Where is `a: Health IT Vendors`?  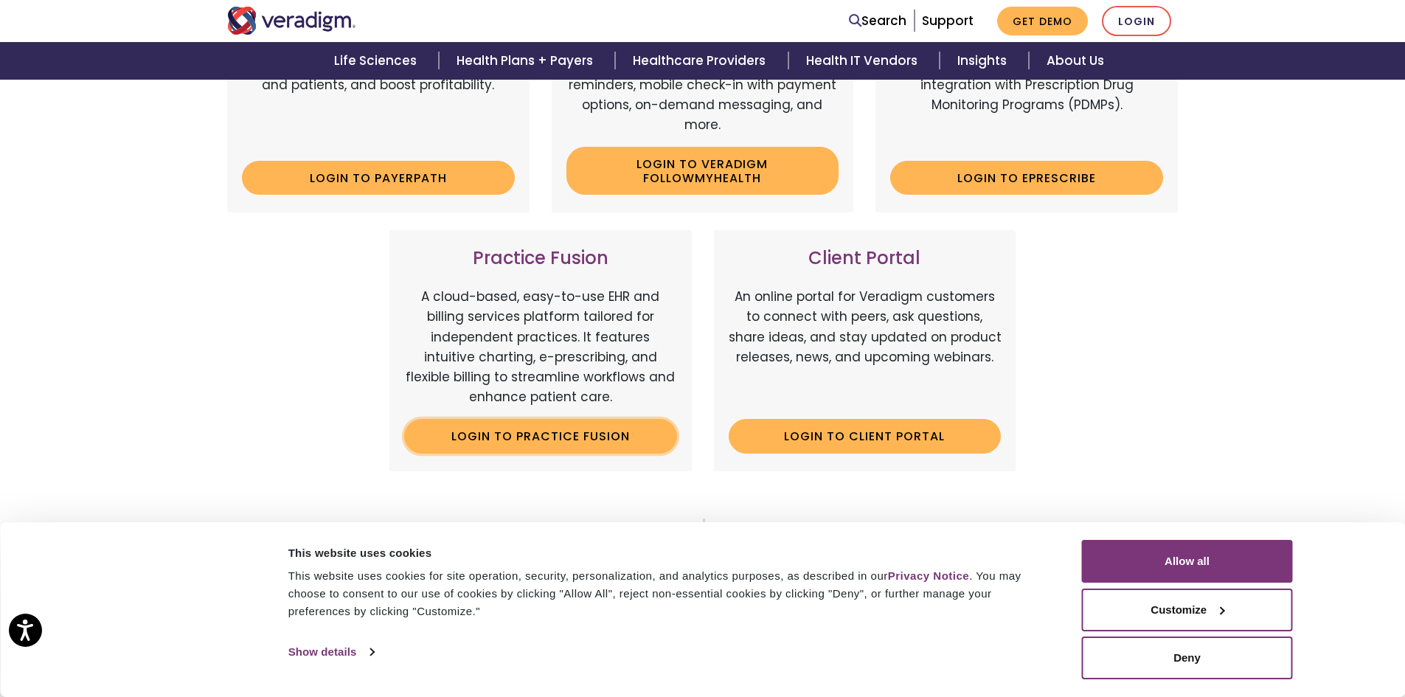
a: Health IT Vendors is located at coordinates (864, 60).